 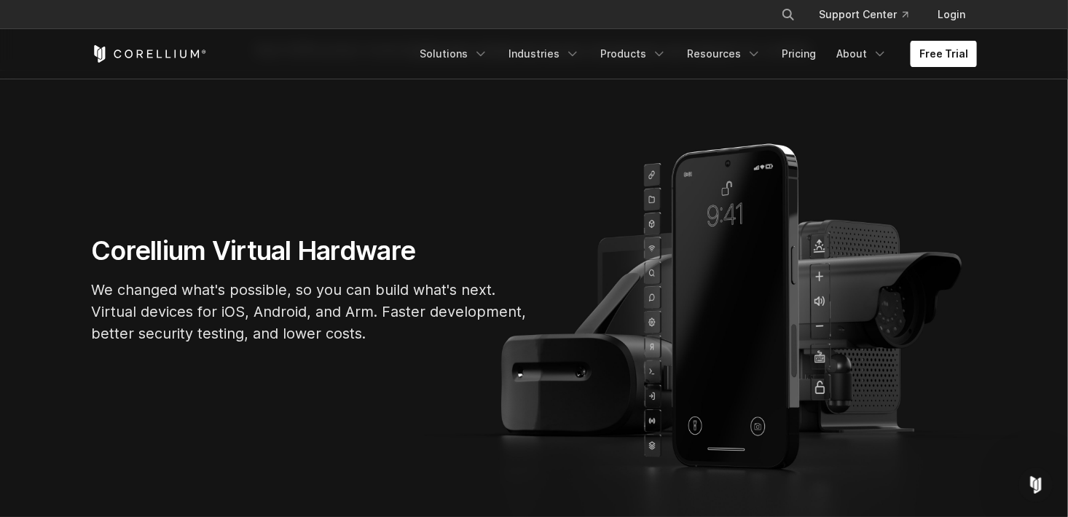 I want to click on a: About, so click(x=862, y=54).